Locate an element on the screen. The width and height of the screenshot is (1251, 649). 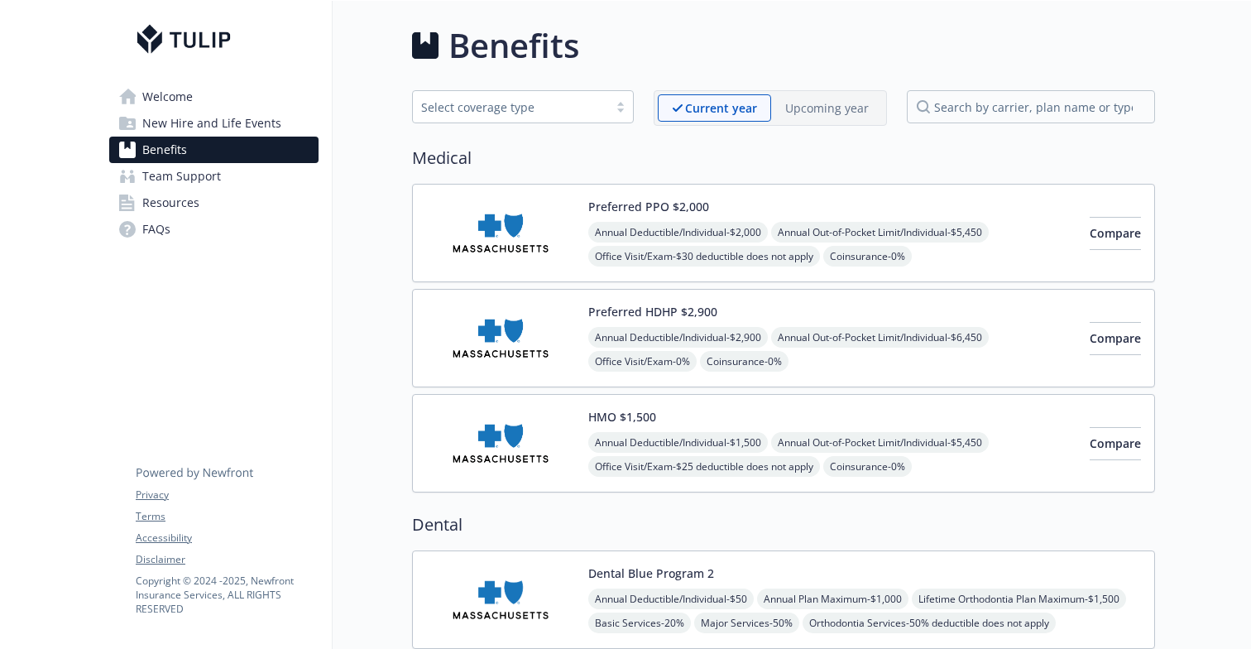
a: FAQs is located at coordinates (214, 229).